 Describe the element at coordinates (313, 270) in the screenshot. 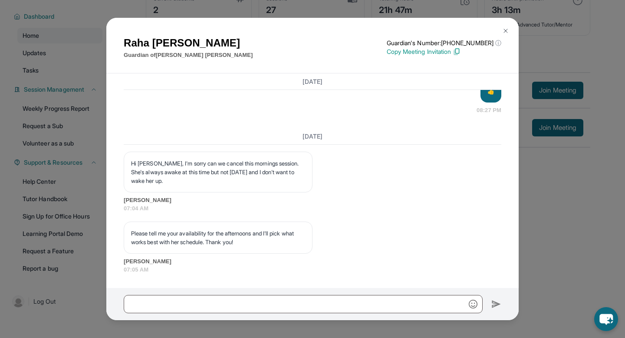

I see `span: 07:05 AM` at that location.